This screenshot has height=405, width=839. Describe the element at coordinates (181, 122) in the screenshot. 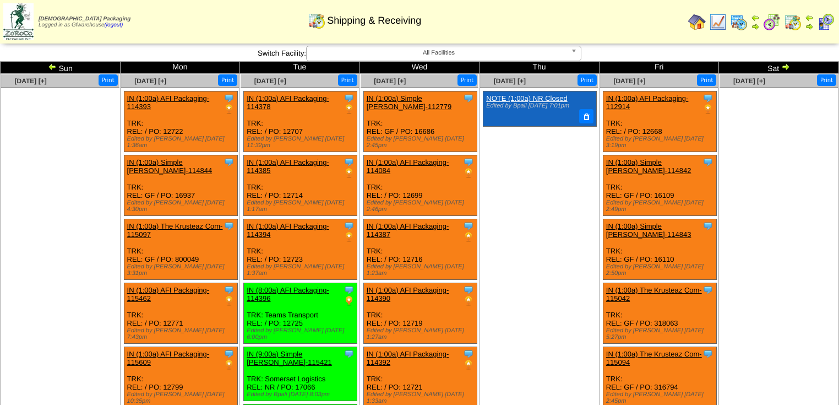

I see `div: TRK: REL: / PO: 12722` at that location.